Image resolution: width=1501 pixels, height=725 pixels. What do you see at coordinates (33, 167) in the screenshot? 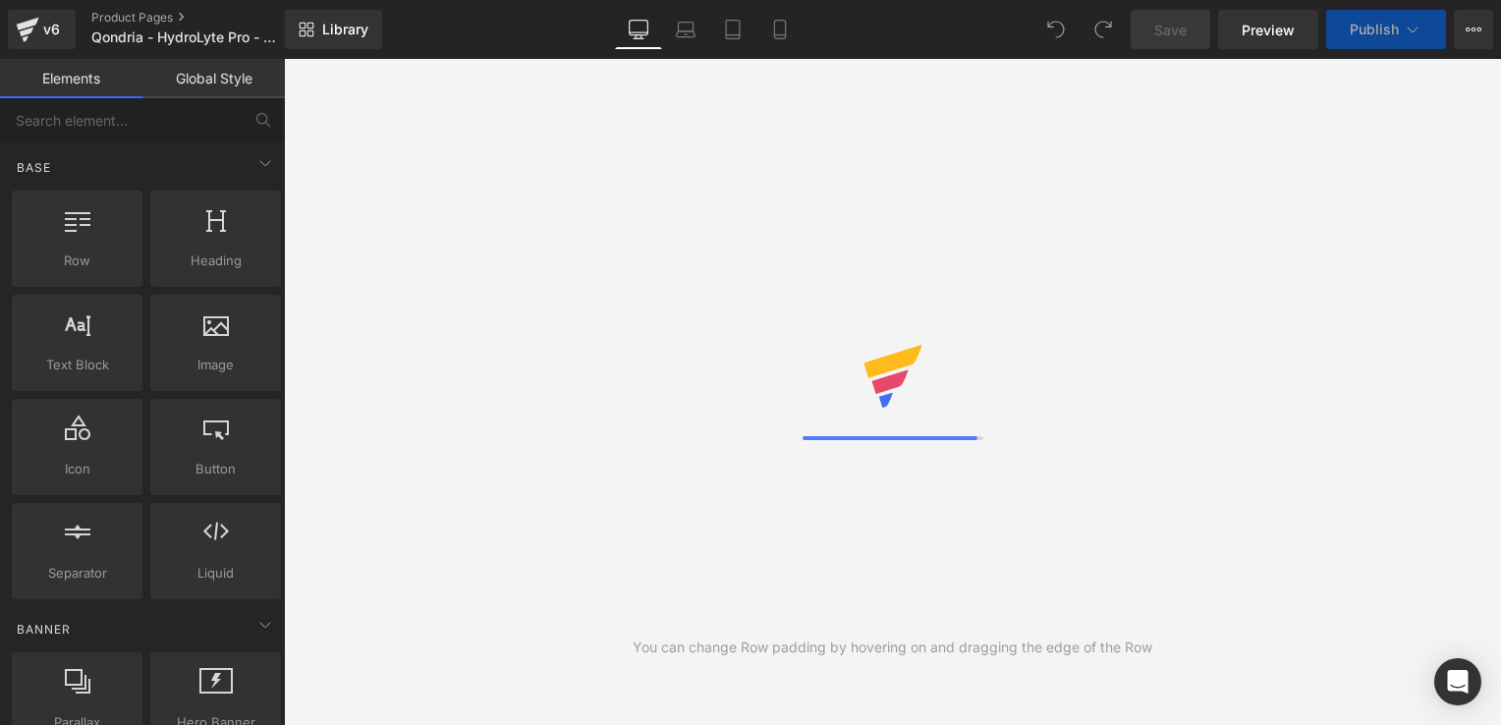
I see `span: Base` at bounding box center [33, 167].